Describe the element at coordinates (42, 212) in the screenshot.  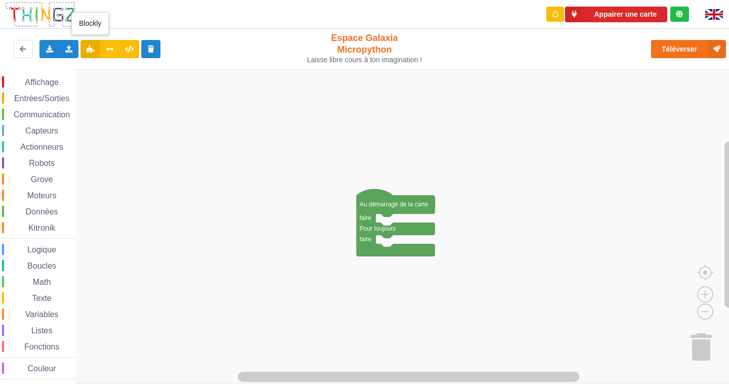
I see `span: Données` at that location.